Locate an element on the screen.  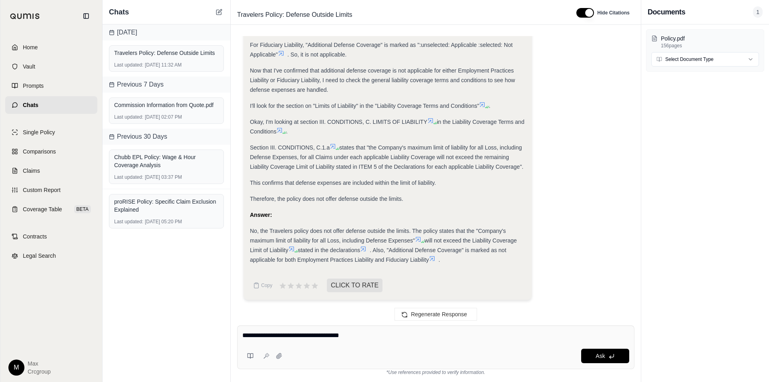
button: Policy.pdf156pages is located at coordinates (705, 42).